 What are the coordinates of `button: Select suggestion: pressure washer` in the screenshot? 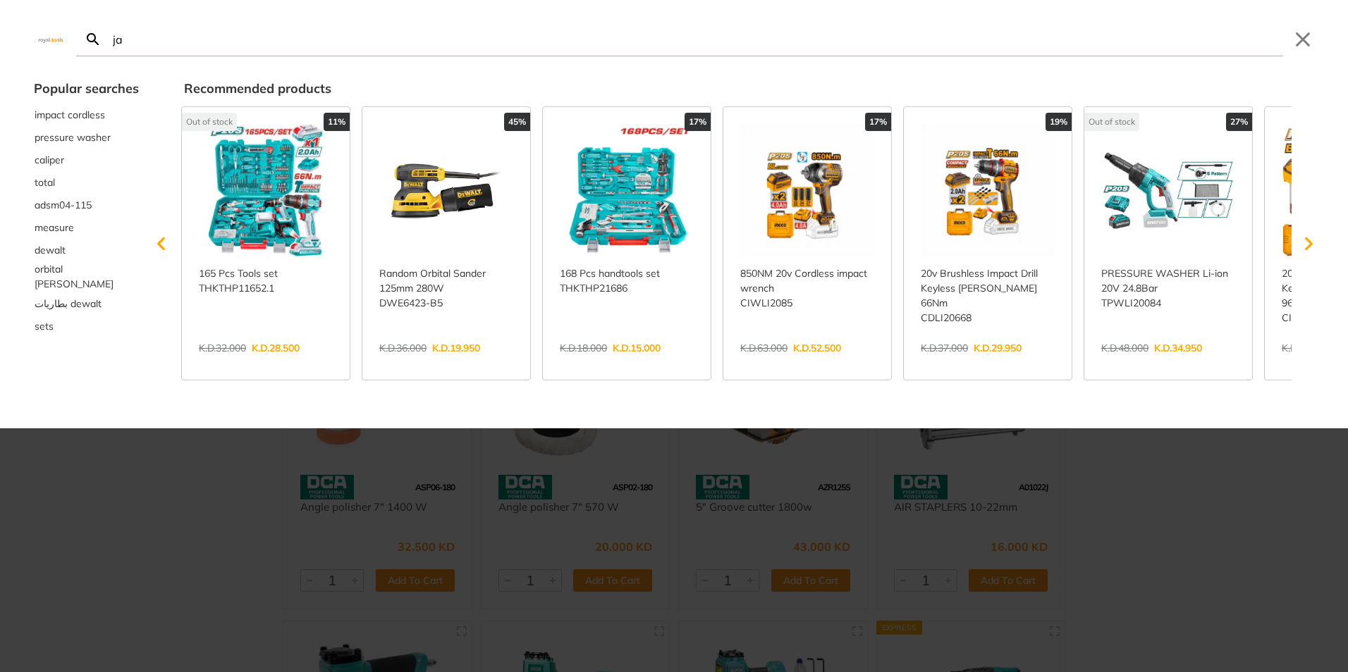 It's located at (86, 137).